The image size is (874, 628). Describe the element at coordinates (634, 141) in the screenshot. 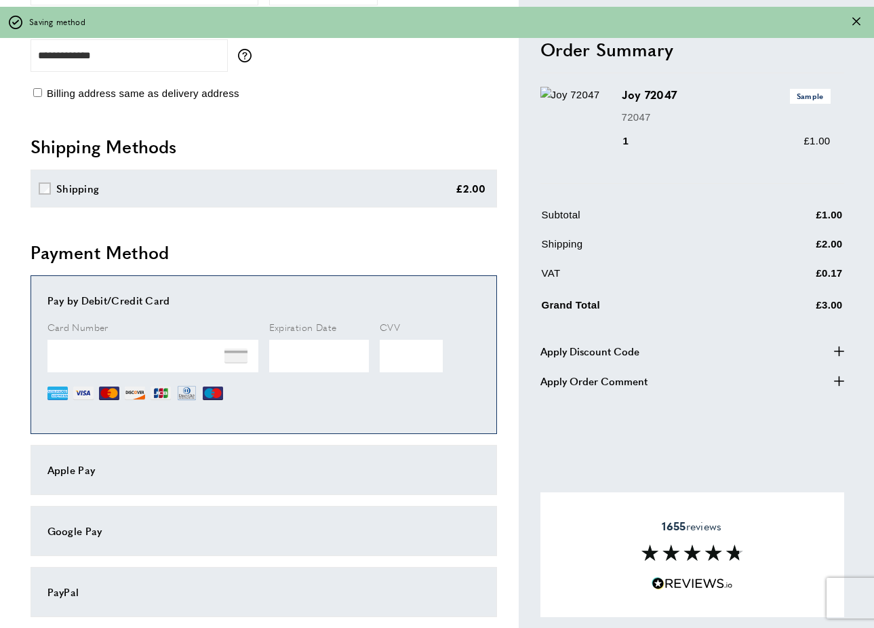

I see `div: 1` at that location.